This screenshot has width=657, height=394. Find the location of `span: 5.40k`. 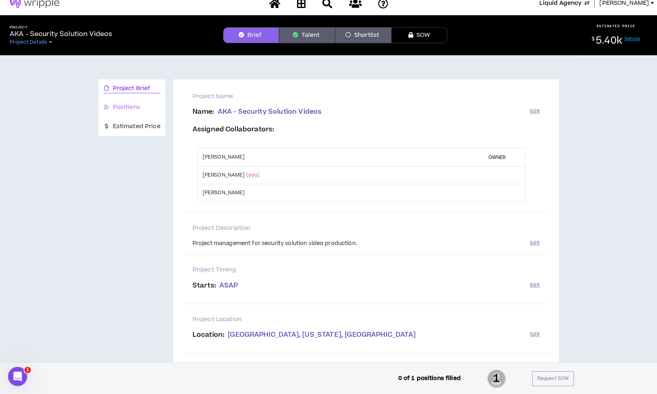

span: 5.40k is located at coordinates (609, 40).